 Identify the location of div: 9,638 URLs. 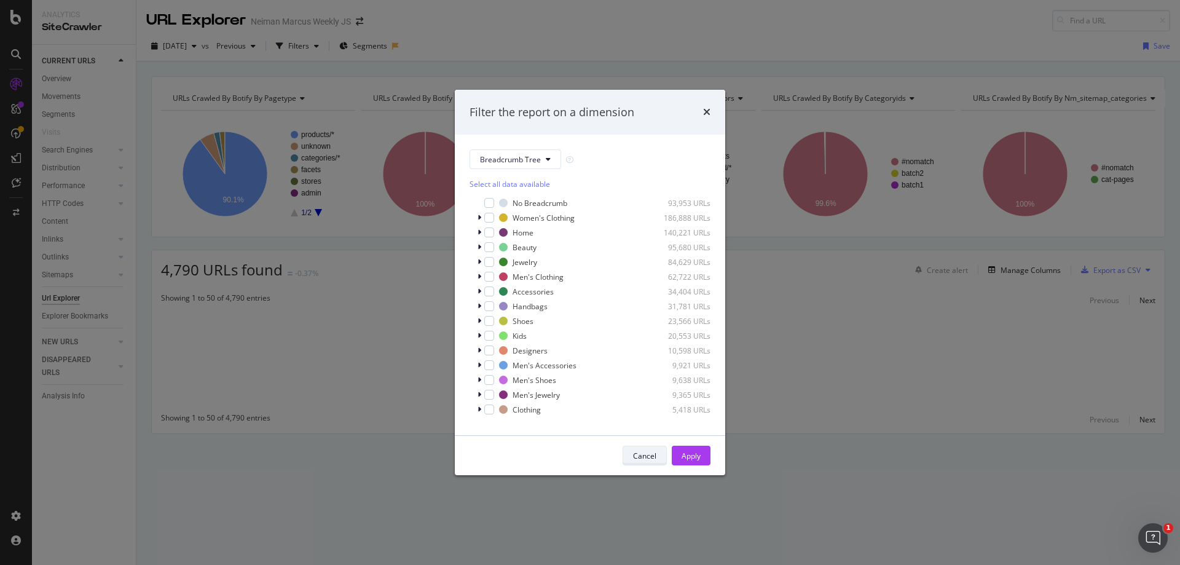
(680, 380).